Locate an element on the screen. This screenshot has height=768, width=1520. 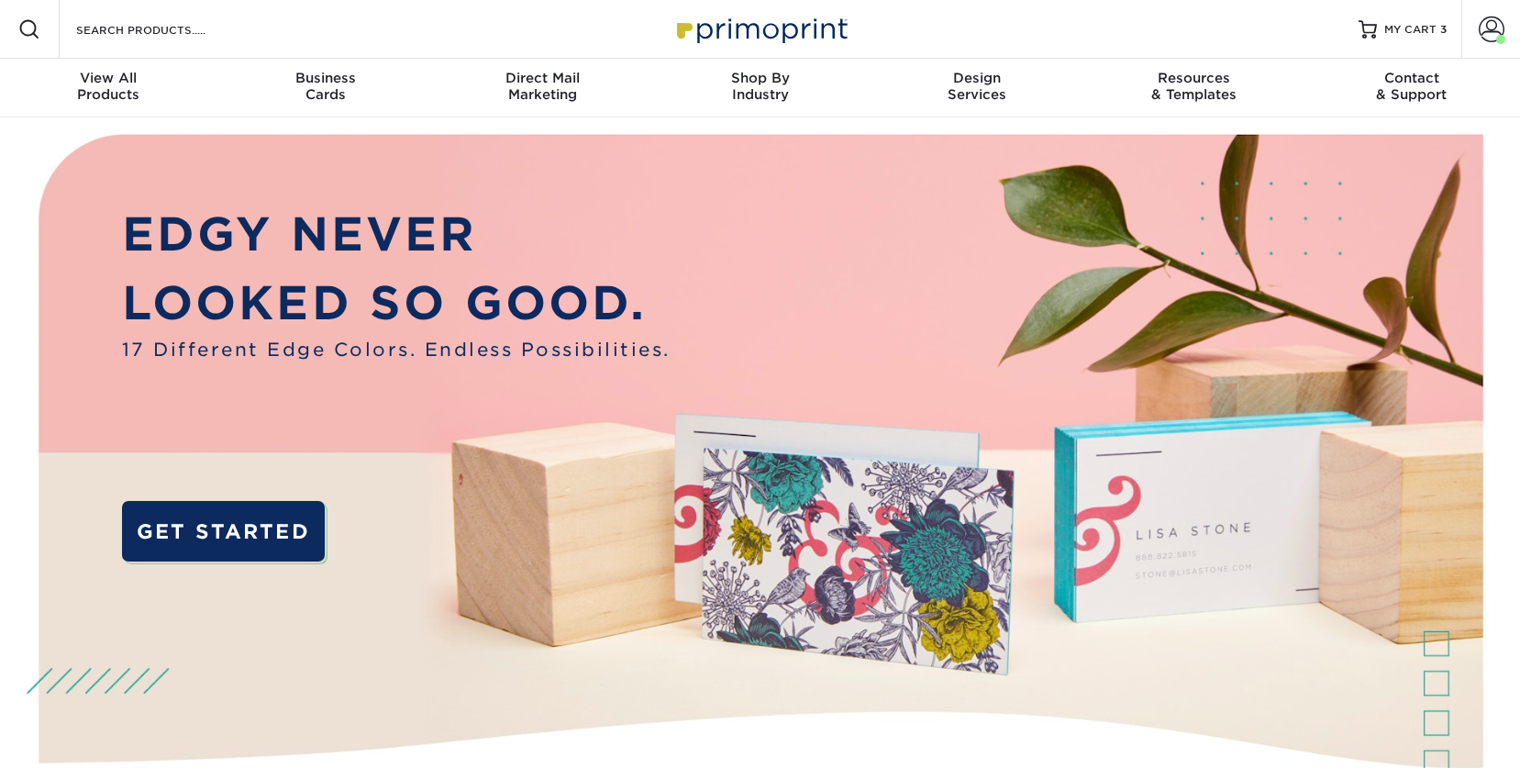
span: Direct Mail is located at coordinates (542, 78).